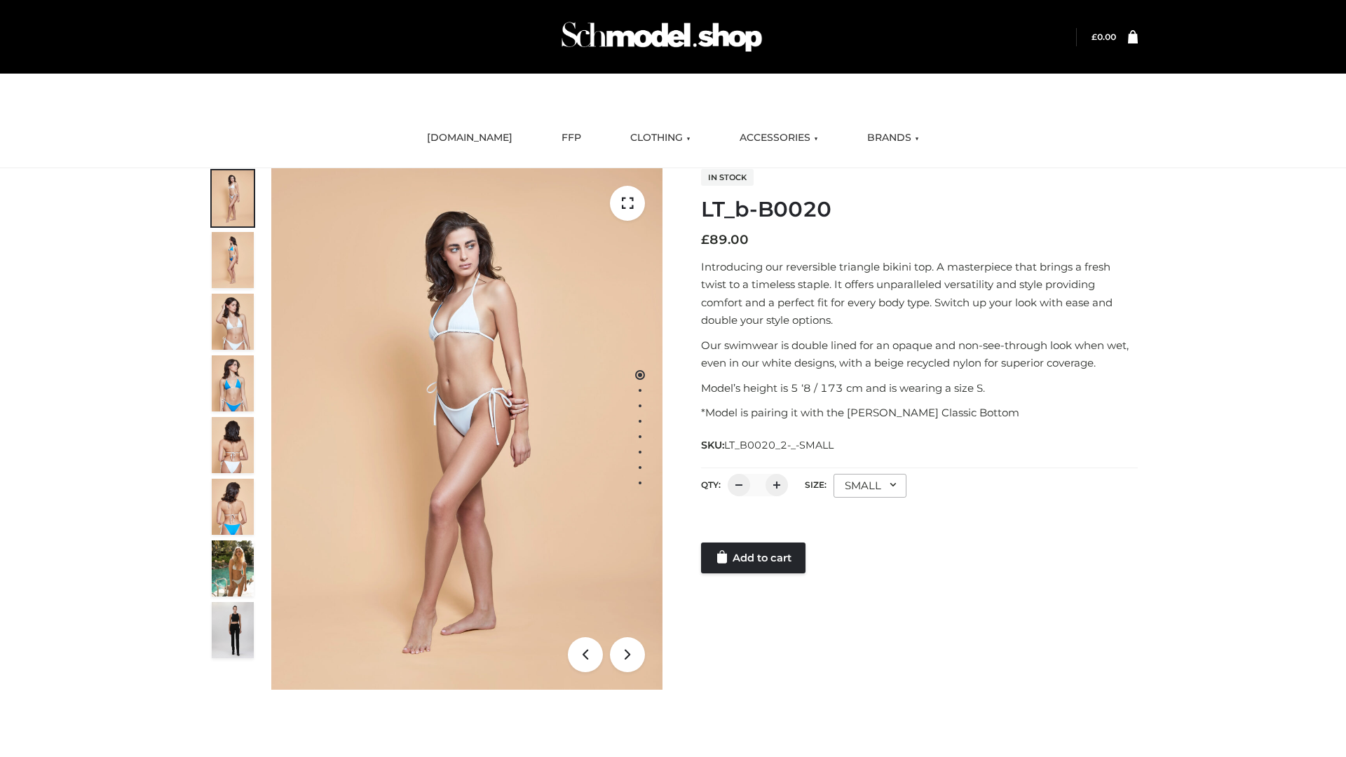 The height and width of the screenshot is (757, 1346). Describe the element at coordinates (233, 260) in the screenshot. I see `img: ArielClassicBikiniTop_CloudNine_AzureSky_OW114ECO_2-scaled.jpg` at that location.